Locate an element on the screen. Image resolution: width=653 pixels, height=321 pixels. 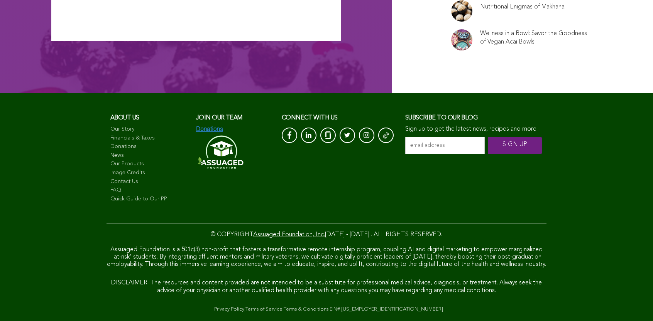
h3: Subscribe to our blog is located at coordinates (474, 118).